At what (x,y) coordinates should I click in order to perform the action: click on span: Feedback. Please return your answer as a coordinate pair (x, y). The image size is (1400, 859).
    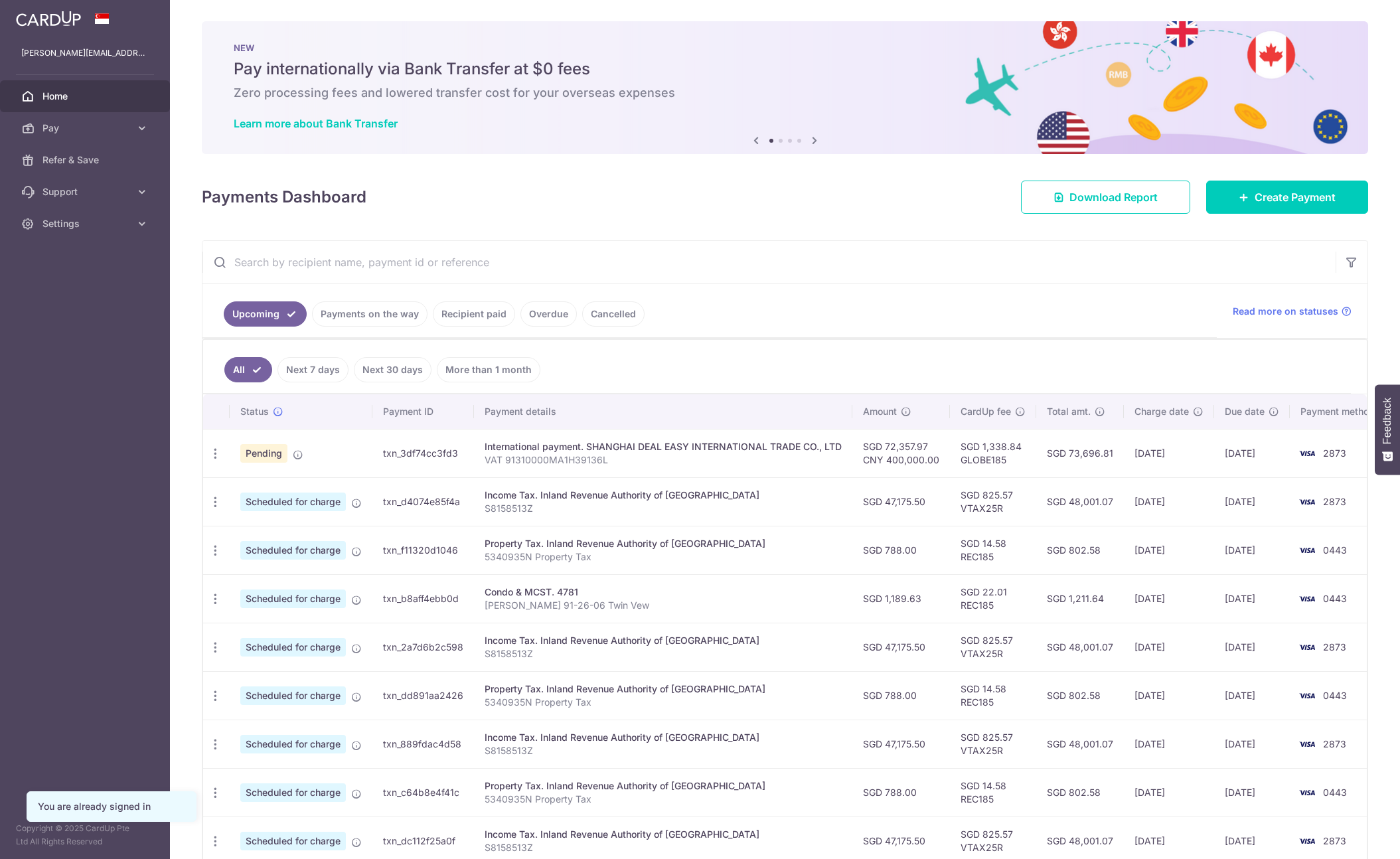
    Looking at the image, I should click on (1388, 421).